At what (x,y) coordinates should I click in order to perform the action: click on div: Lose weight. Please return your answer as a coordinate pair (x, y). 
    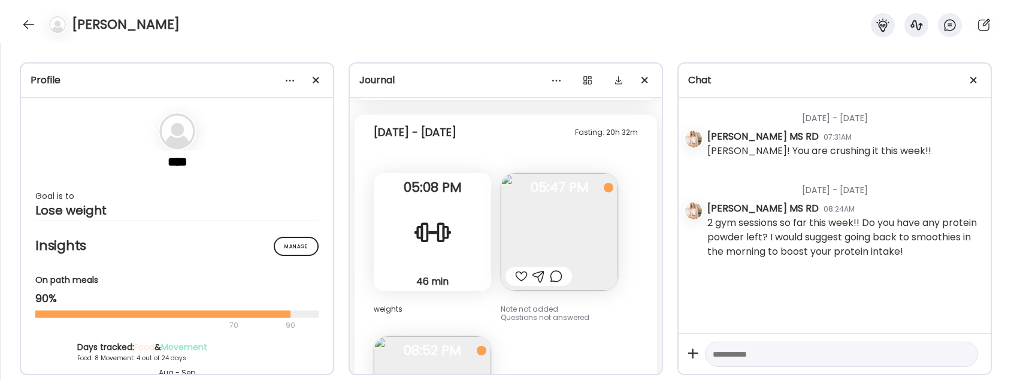
    Looking at the image, I should click on (177, 210).